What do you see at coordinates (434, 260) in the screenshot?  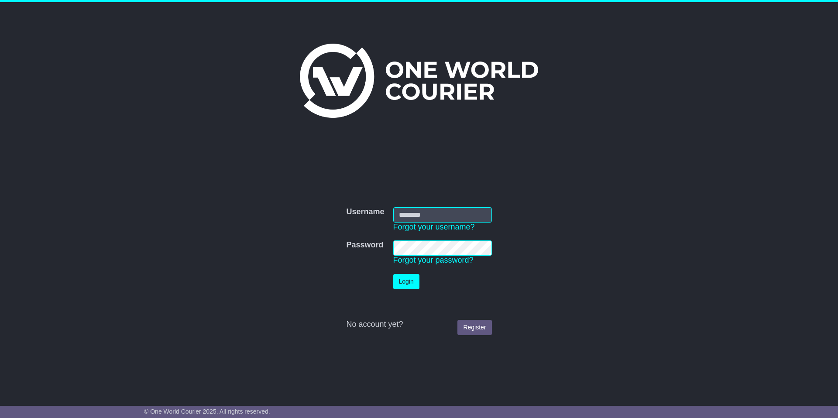 I see `a: Forgot your password?` at bounding box center [434, 260].